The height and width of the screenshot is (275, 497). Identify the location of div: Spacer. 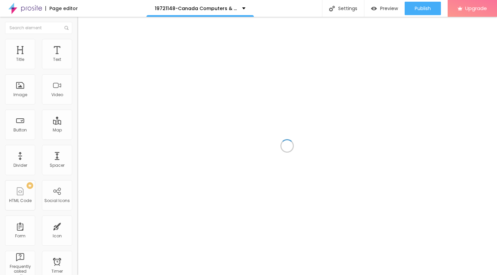
(57, 165).